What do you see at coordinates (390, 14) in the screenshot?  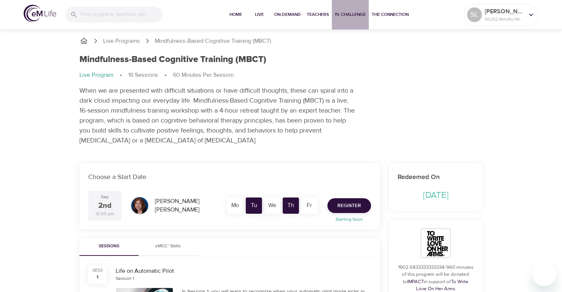 I see `span: The Connection` at bounding box center [390, 14].